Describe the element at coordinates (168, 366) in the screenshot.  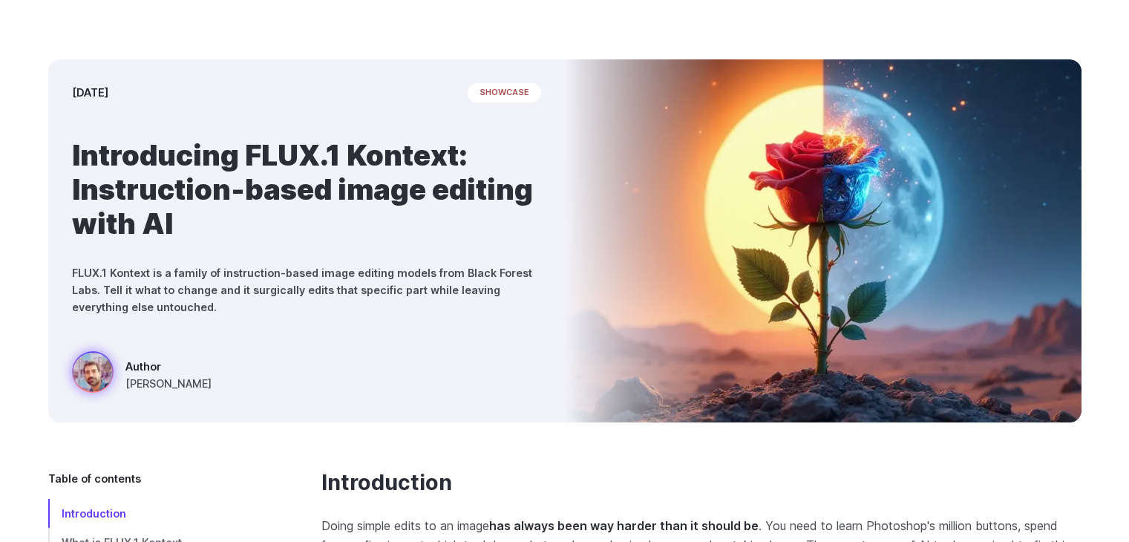
I see `span: Author` at that location.